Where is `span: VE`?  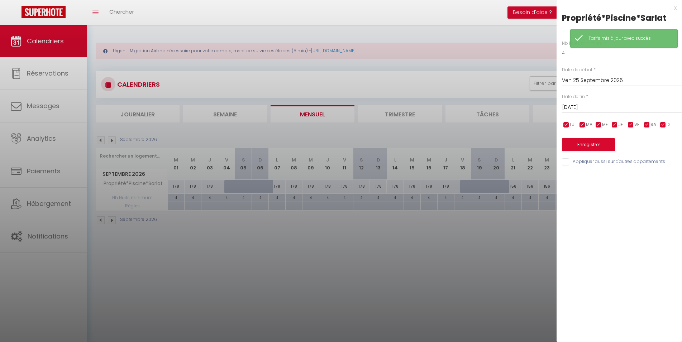 span: VE is located at coordinates (637, 125).